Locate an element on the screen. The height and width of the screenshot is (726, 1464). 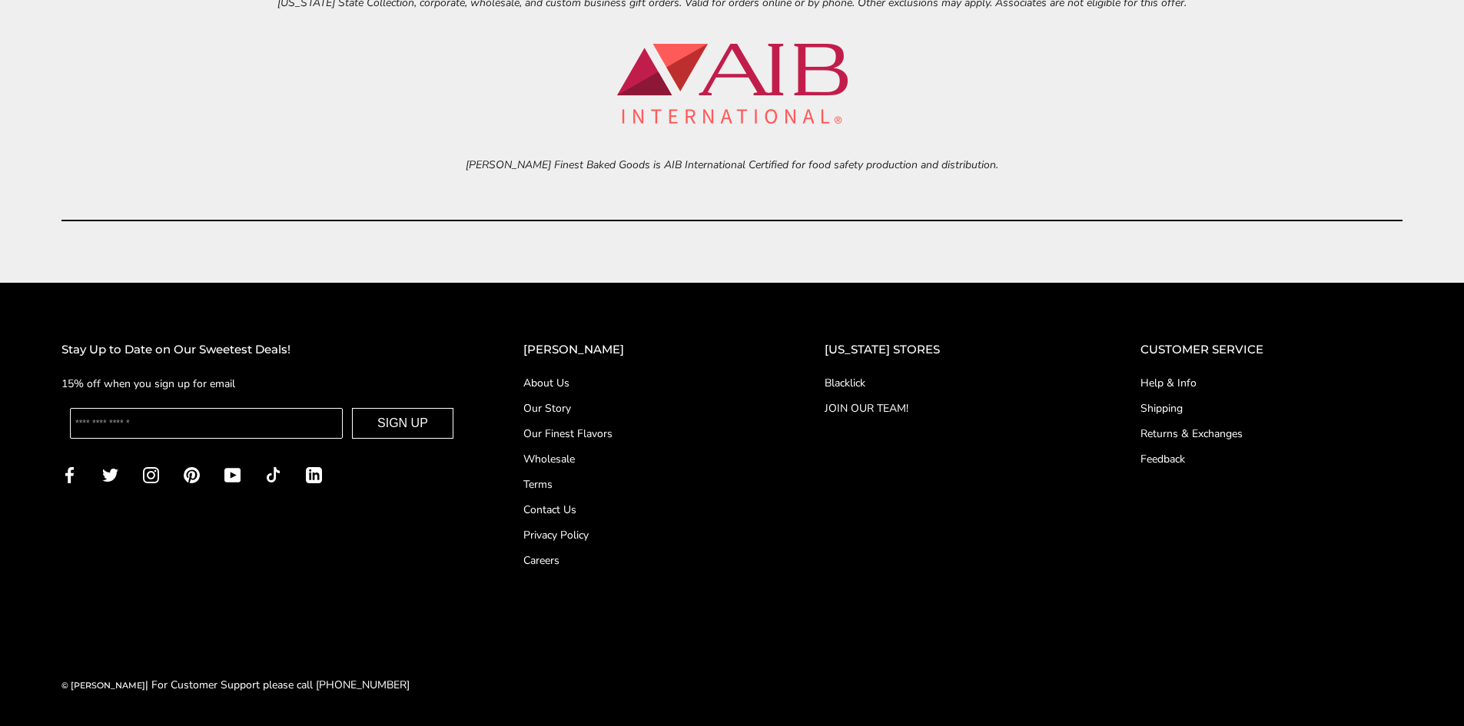
a: Our Story is located at coordinates (643, 408).